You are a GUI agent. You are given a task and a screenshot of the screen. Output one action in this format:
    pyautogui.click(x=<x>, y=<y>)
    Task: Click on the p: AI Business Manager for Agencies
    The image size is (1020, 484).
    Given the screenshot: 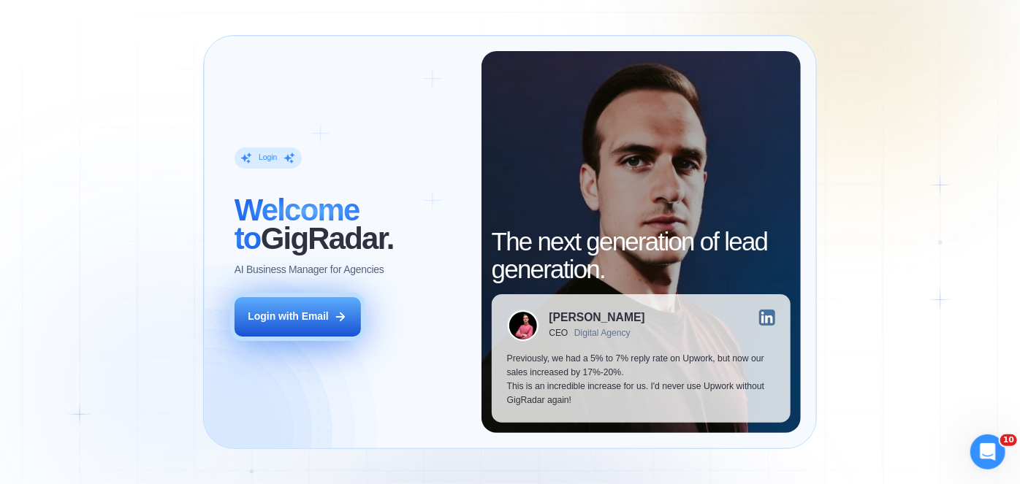 What is the action you would take?
    pyautogui.click(x=309, y=270)
    